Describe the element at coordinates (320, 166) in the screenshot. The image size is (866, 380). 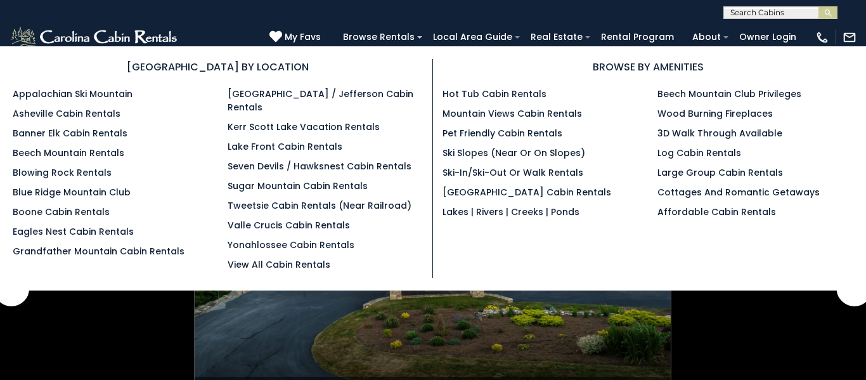
I see `a: Seven Devils / Hawksnest Cabin Rentals` at that location.